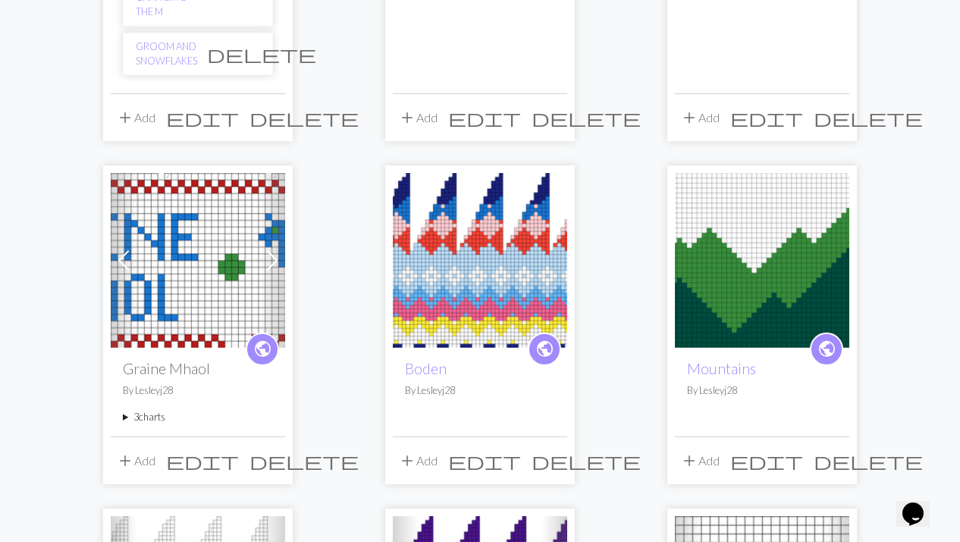 This screenshot has height=542, width=960. Describe the element at coordinates (425, 368) in the screenshot. I see `a: Boden` at that location.